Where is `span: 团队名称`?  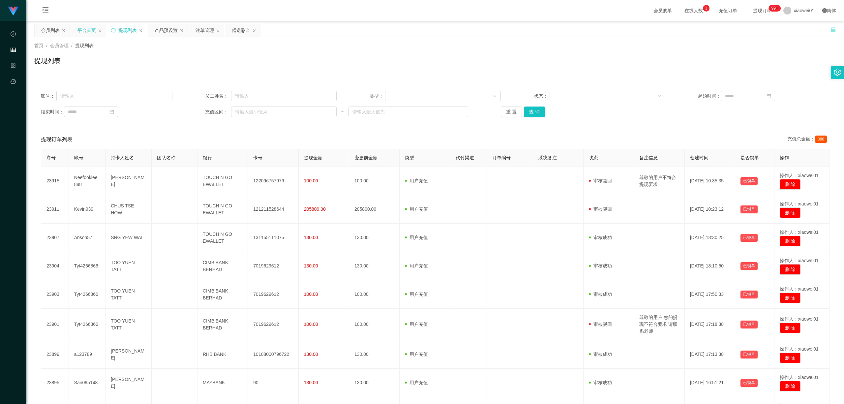
span: 团队名称 is located at coordinates (166, 158).